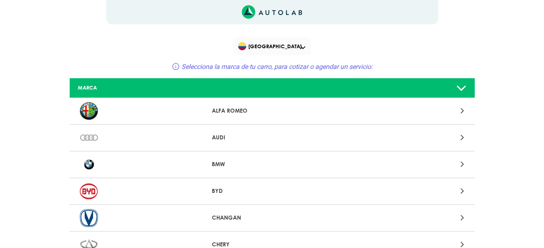 The width and height of the screenshot is (544, 248). Describe the element at coordinates (272, 88) in the screenshot. I see `a: MARCA` at that location.